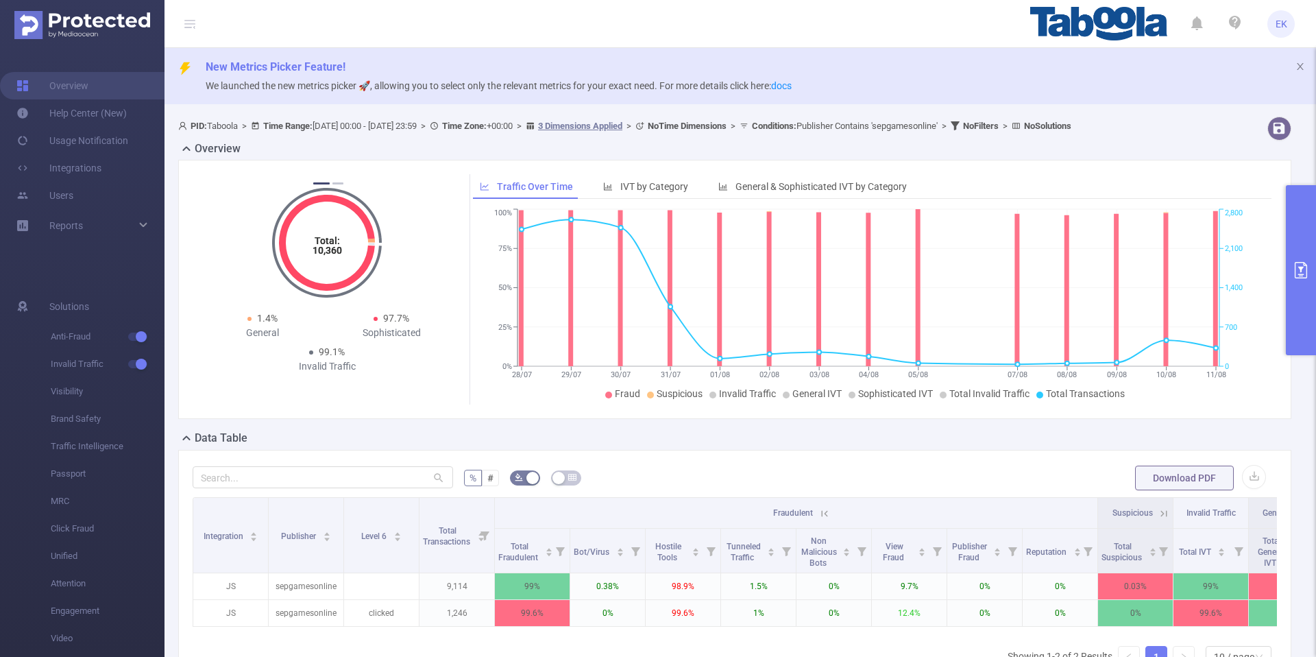 This screenshot has height=657, width=1316. I want to click on span: Invalid Traffic, so click(108, 364).